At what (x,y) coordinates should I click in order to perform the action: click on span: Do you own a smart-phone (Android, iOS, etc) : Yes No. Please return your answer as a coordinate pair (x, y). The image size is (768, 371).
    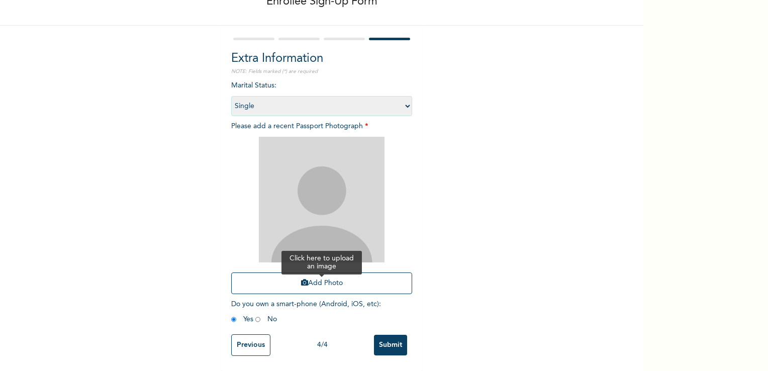
    Looking at the image, I should click on (306, 312).